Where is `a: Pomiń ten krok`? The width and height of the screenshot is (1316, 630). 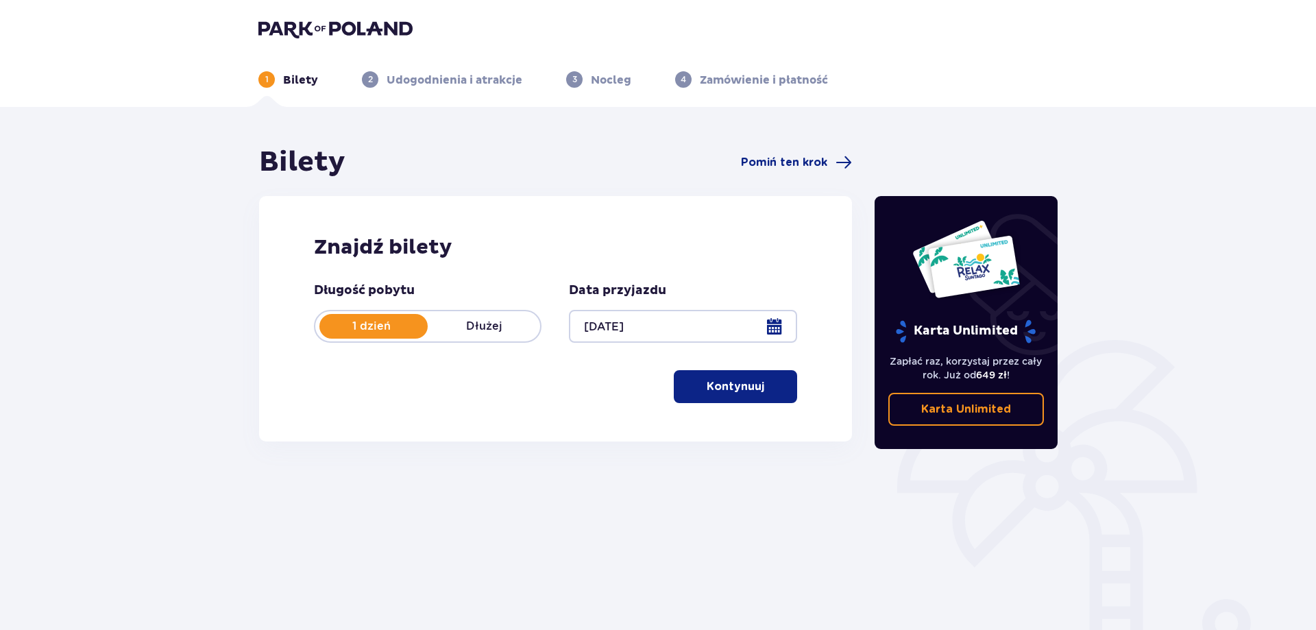
a: Pomiń ten krok is located at coordinates (796, 162).